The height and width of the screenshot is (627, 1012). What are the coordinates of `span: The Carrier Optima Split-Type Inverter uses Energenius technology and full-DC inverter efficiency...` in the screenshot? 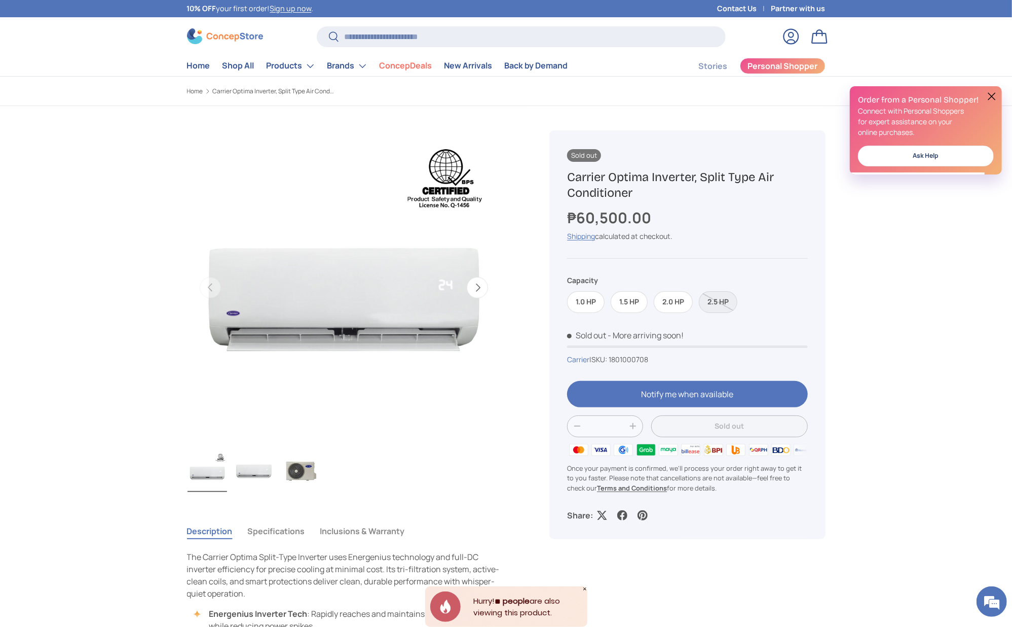 It's located at (343, 575).